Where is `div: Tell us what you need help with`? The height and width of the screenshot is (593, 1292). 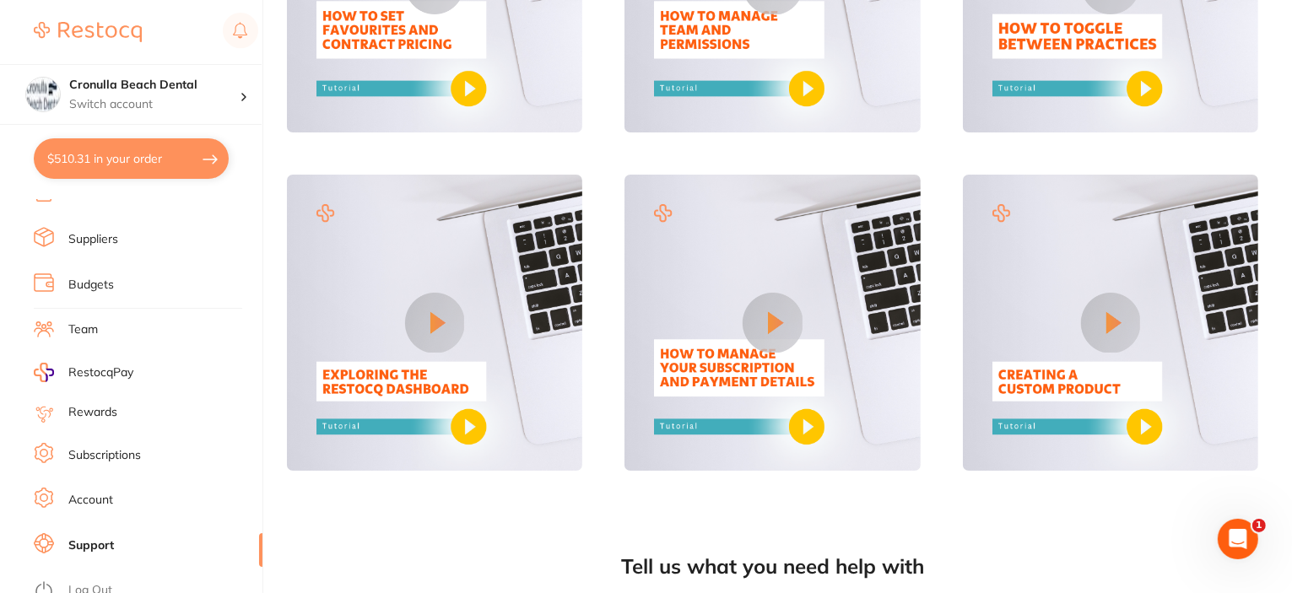 div: Tell us what you need help with is located at coordinates (772, 567).